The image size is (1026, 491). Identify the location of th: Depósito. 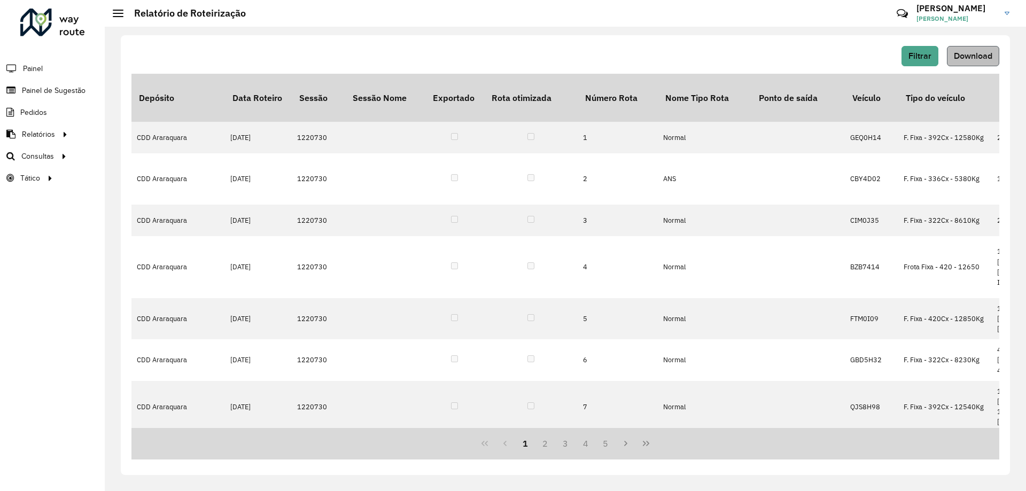
(178, 98).